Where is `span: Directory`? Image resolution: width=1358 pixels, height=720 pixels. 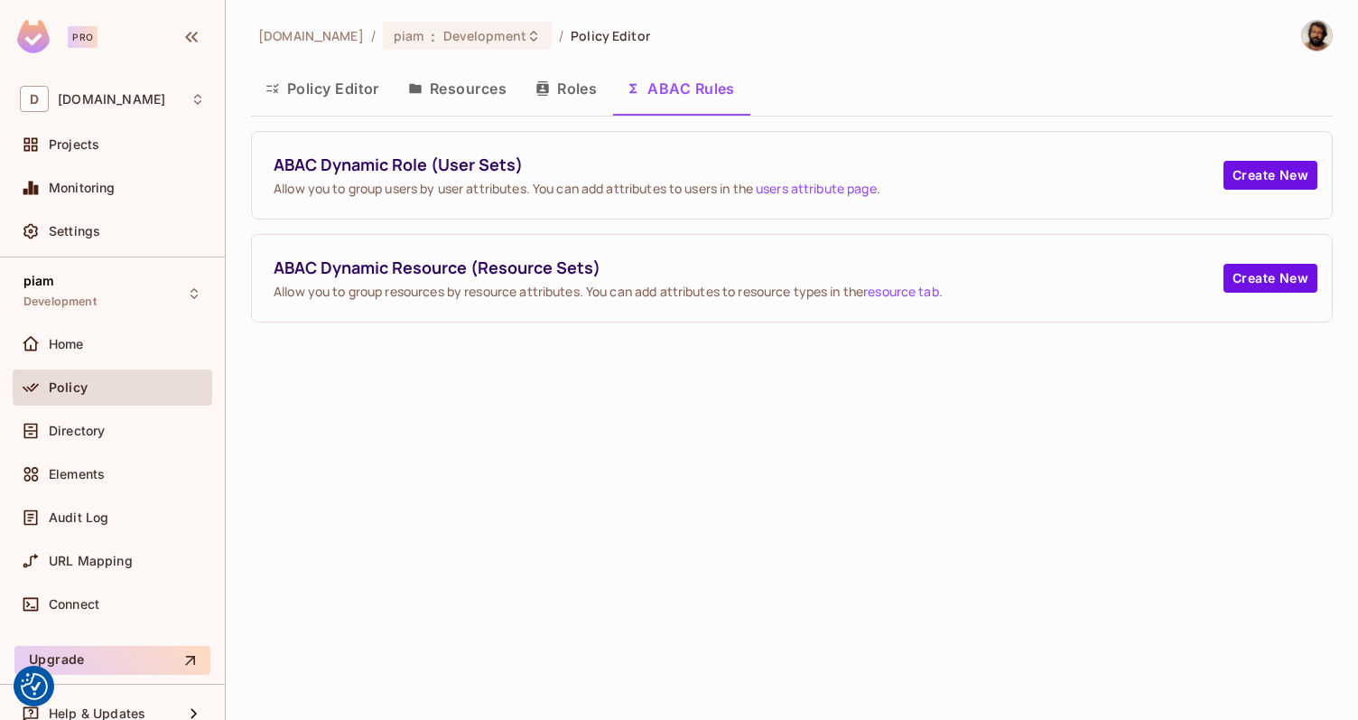
span: Directory is located at coordinates (77, 431).